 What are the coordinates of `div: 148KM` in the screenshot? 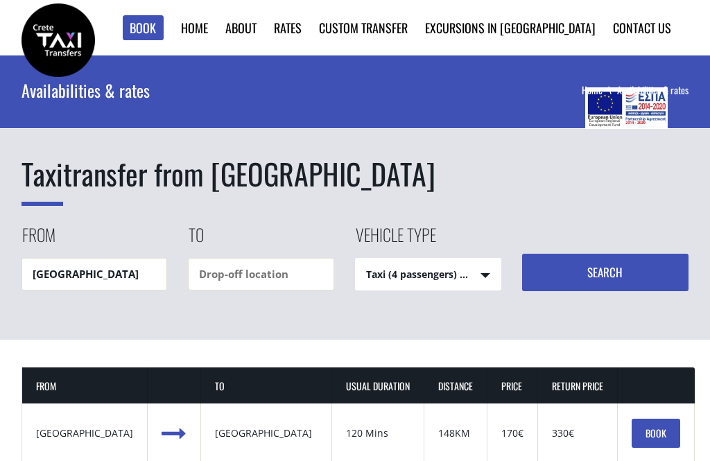 It's located at (456, 433).